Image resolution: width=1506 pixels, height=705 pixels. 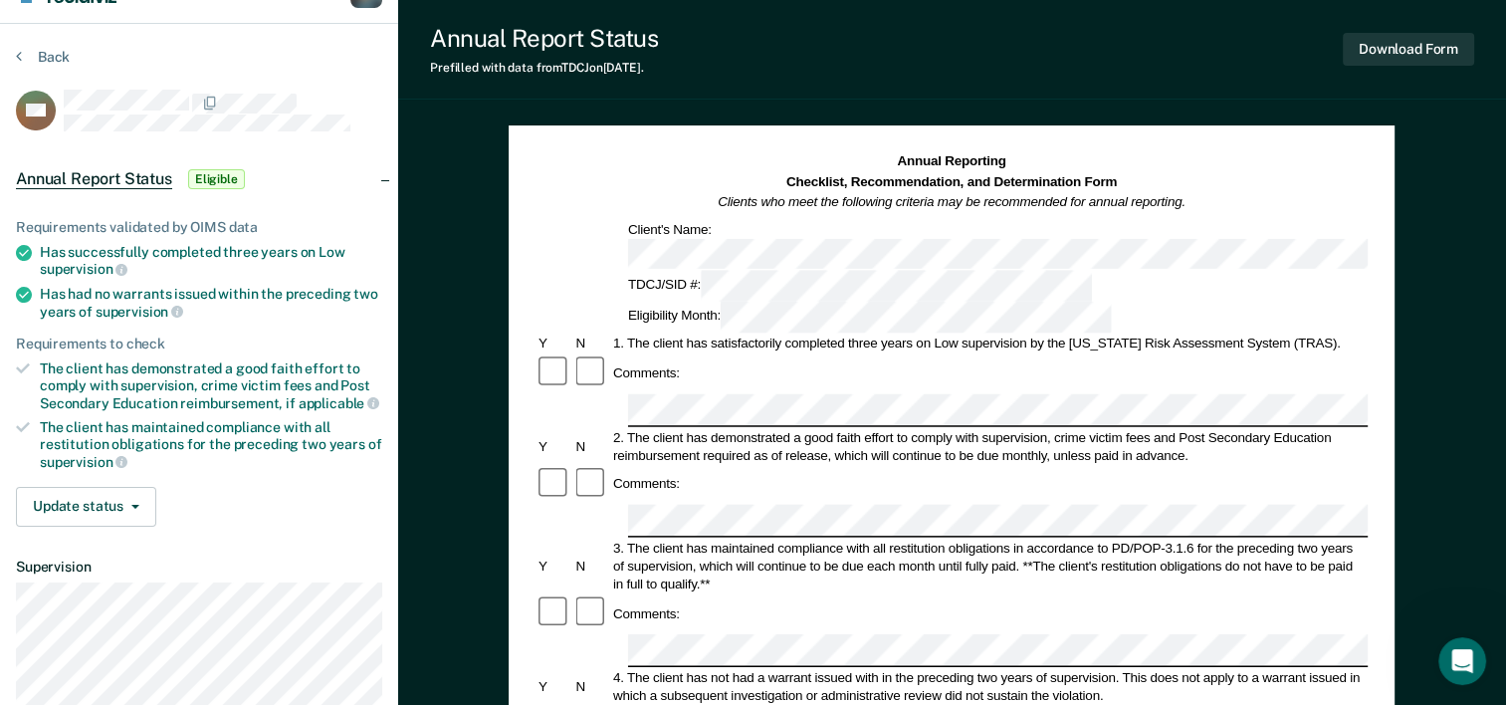 I want to click on div: Has successfully completed three years on Low, so click(x=211, y=261).